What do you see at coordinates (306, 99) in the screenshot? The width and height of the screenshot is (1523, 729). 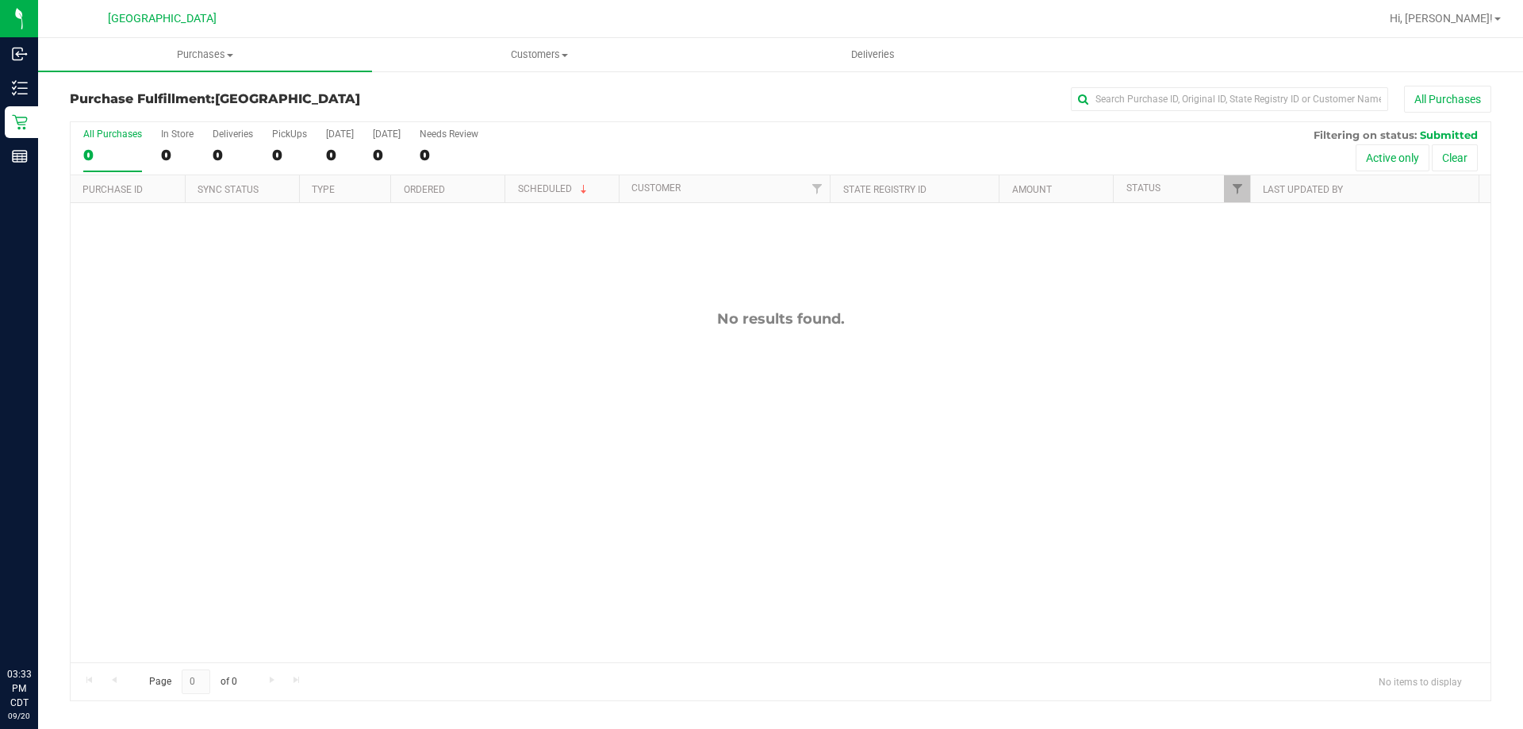 I see `h3: Purchase Fulfillment:` at bounding box center [306, 99].